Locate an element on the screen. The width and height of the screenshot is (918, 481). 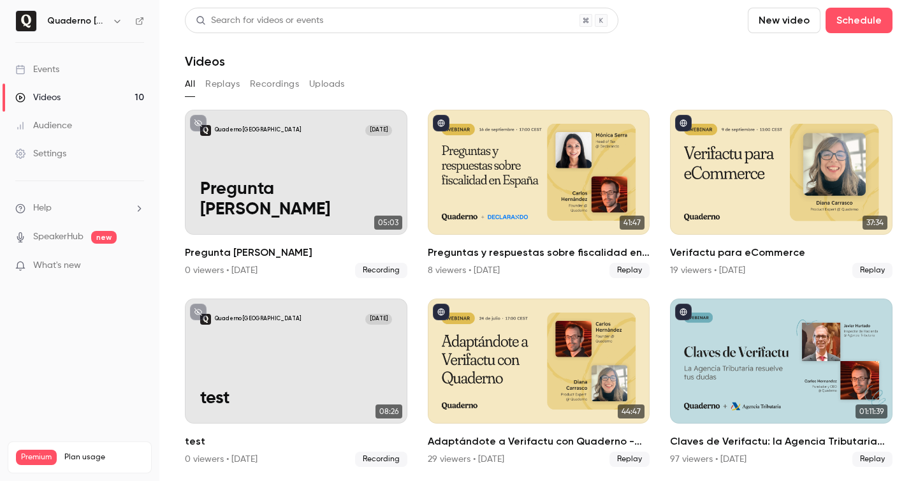
span: What's new is located at coordinates (57, 265).